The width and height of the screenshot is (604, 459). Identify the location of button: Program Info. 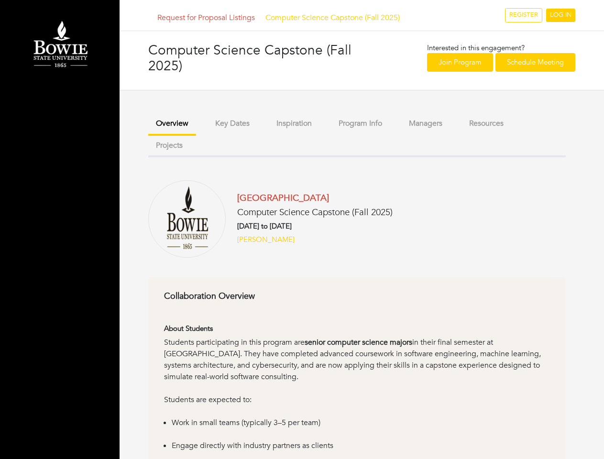
(360, 123).